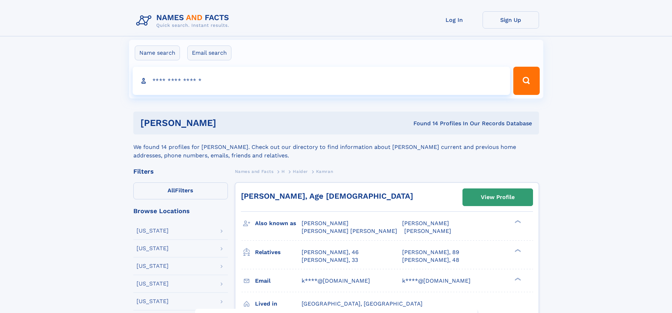 This screenshot has width=672, height=313. Describe the element at coordinates (181, 191) in the screenshot. I see `label: Filters` at that location.